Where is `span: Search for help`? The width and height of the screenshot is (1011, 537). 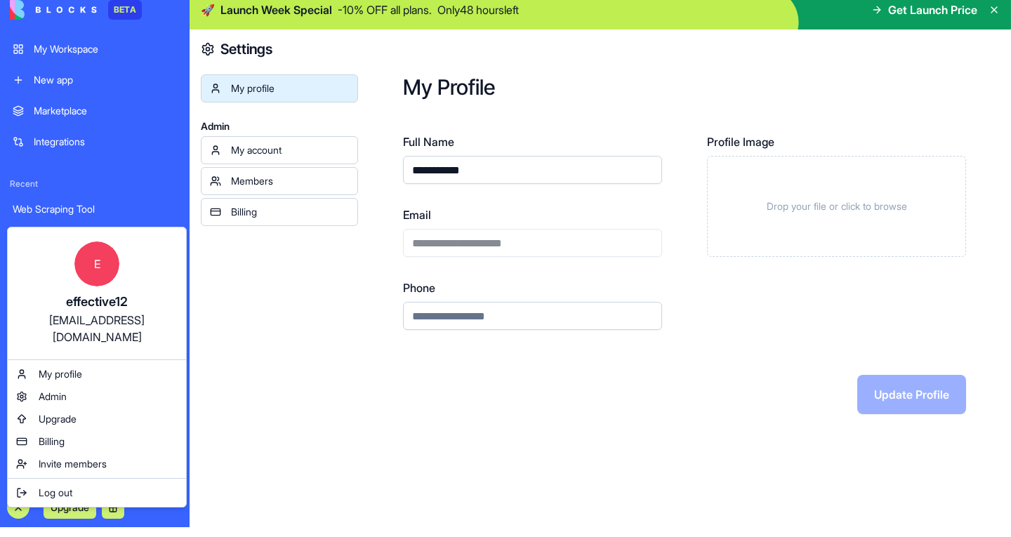
span: Search for help is located at coordinates (71, 318).